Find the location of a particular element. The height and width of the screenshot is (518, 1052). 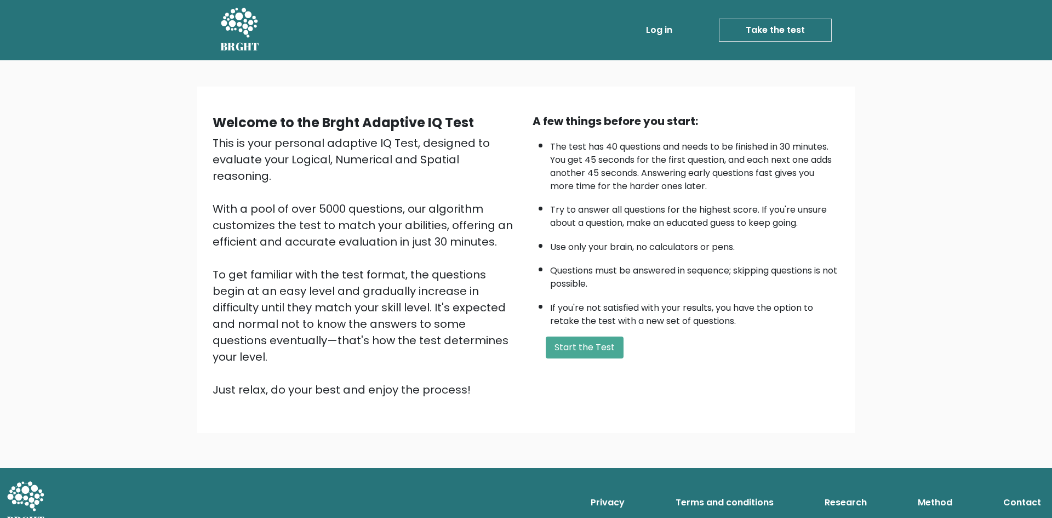

a: Log in is located at coordinates (659, 30).